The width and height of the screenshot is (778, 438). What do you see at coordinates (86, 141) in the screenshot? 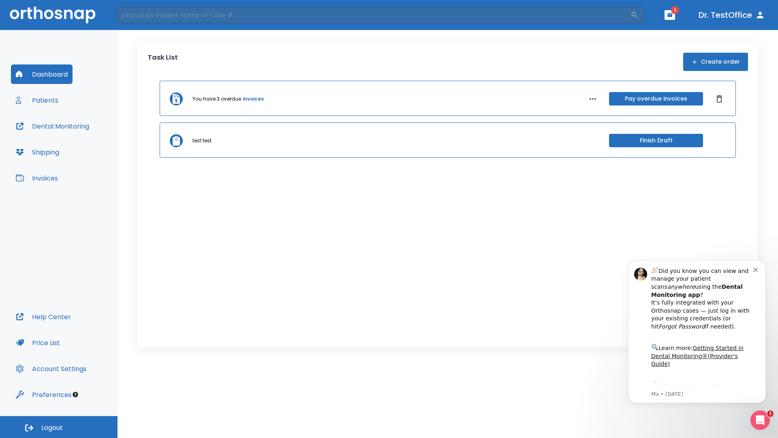
I see `p: Message from Ma, sent 7w ago` at bounding box center [86, 141].